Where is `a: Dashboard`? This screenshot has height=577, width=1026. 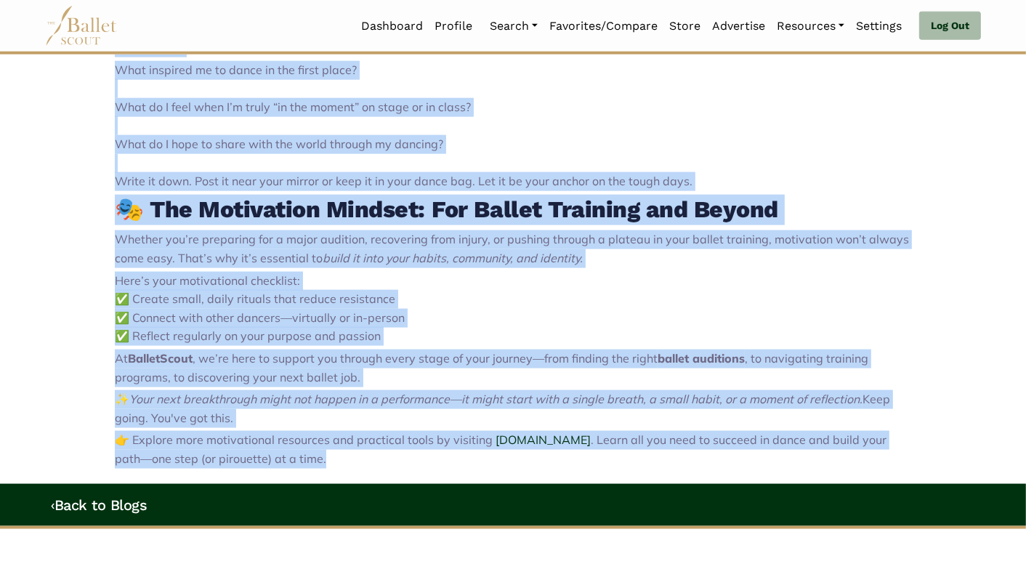
a: Dashboard is located at coordinates (392, 26).